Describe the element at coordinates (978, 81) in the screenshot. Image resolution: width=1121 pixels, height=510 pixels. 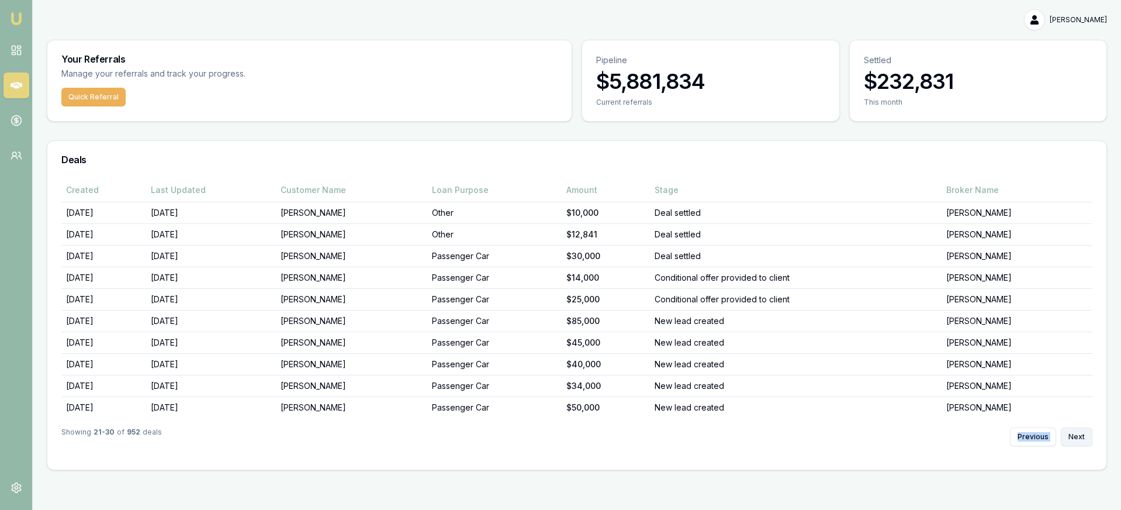
I see `h3: $232,831` at that location.